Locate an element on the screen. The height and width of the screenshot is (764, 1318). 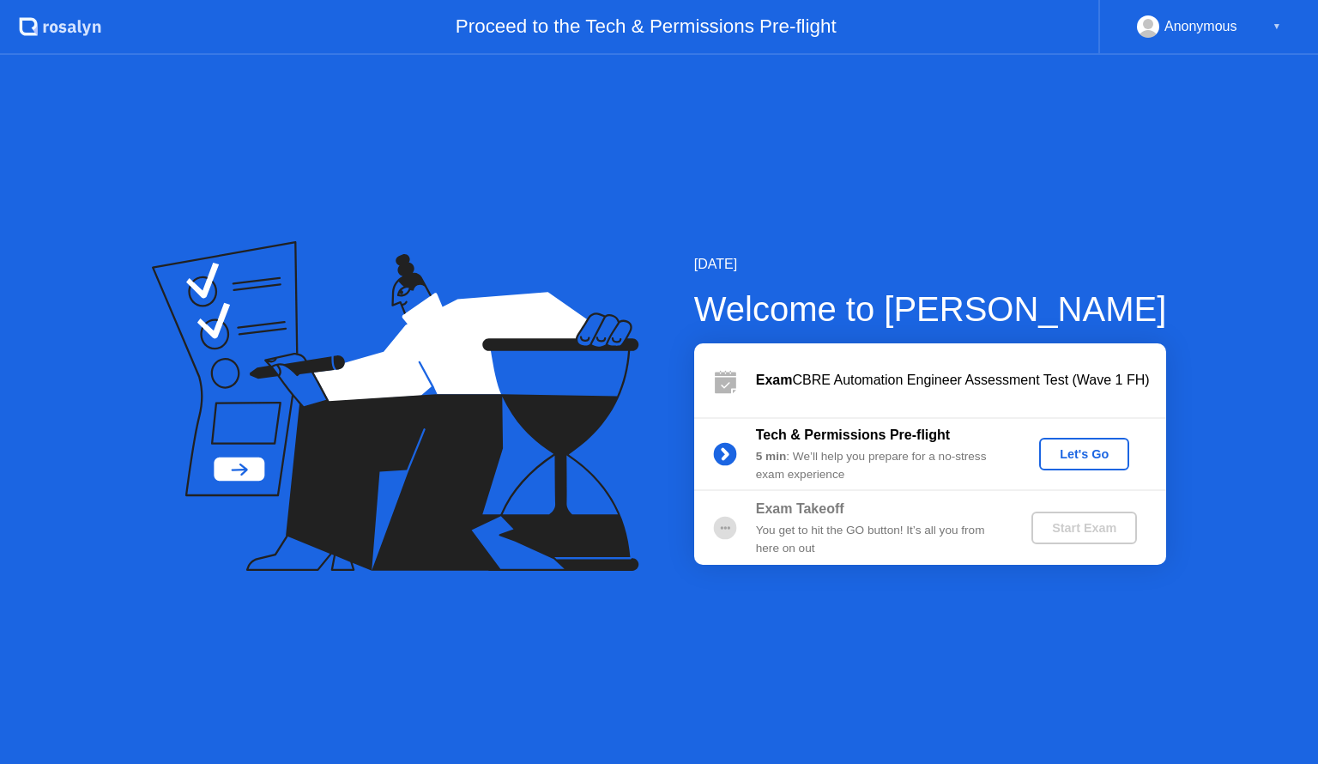
button: Start Exam is located at coordinates (1084, 528).